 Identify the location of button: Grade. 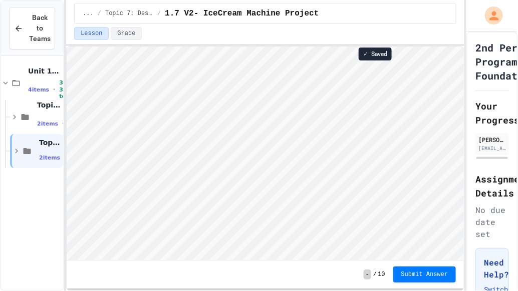
(126, 34).